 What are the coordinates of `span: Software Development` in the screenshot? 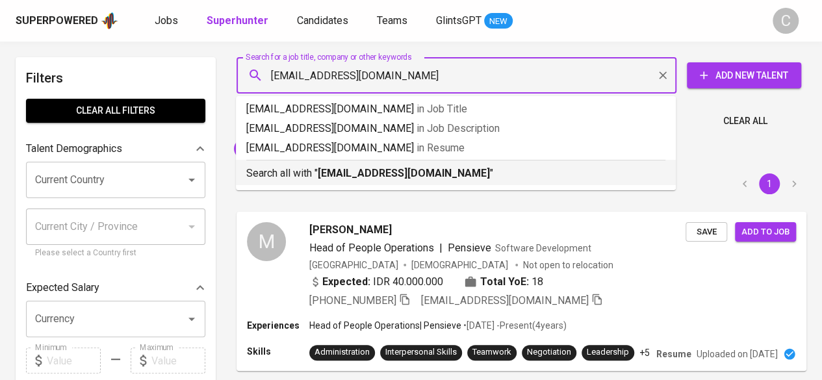 It's located at (543, 248).